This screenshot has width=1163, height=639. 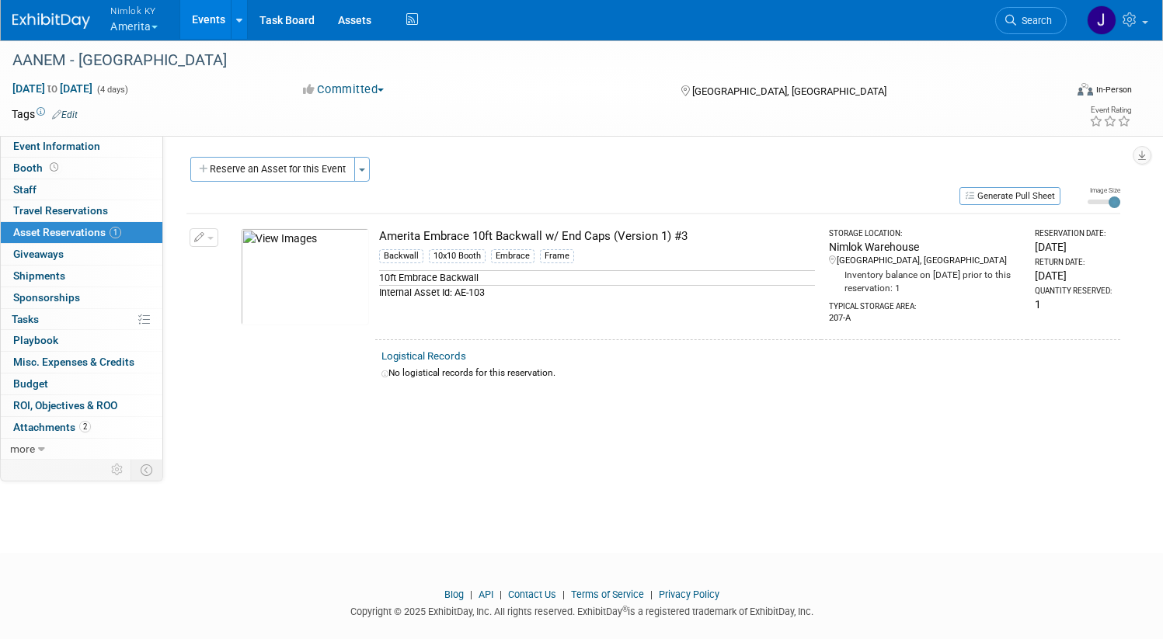 I want to click on a: Privacy Policy, so click(x=689, y=594).